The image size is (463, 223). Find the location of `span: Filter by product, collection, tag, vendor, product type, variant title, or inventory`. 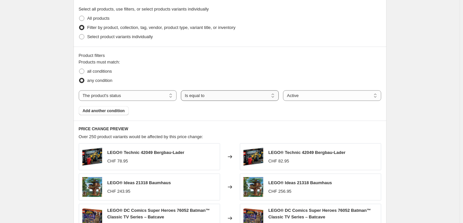

span: Filter by product, collection, tag, vendor, product type, variant title, or inventory is located at coordinates (162, 27).